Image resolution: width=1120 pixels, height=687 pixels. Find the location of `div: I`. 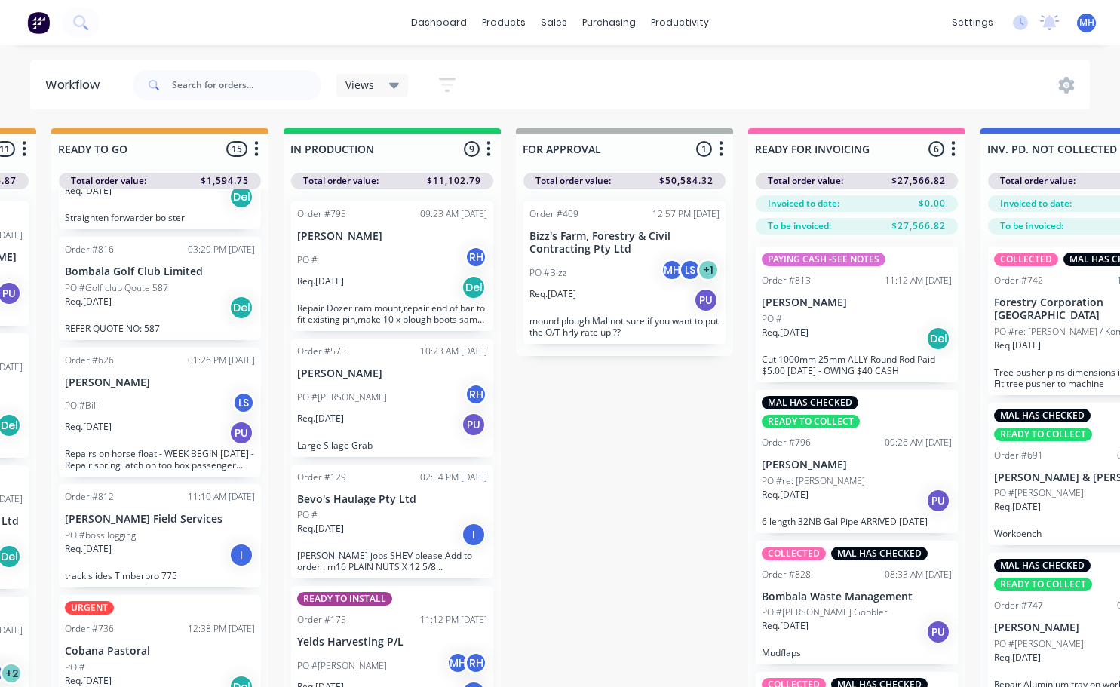

div: I is located at coordinates (474, 535).